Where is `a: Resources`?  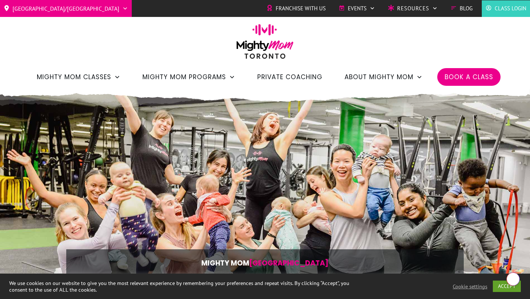
a: Resources is located at coordinates (412, 8).